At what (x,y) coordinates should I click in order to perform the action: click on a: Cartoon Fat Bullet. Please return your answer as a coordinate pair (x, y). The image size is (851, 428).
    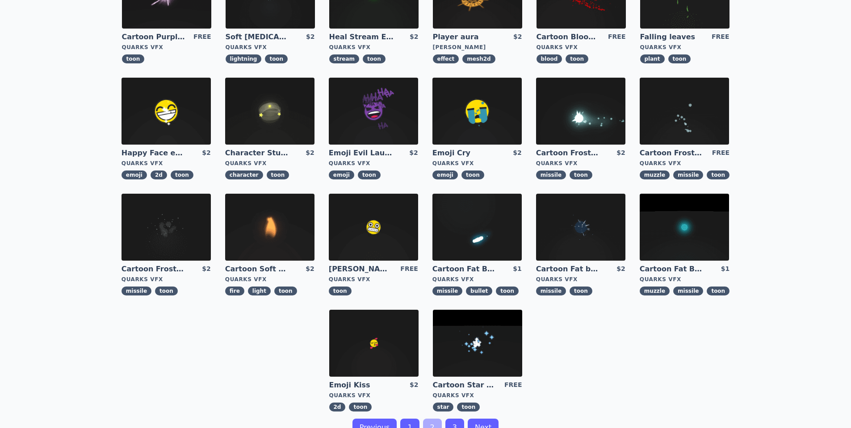
    Looking at the image, I should click on (465, 269).